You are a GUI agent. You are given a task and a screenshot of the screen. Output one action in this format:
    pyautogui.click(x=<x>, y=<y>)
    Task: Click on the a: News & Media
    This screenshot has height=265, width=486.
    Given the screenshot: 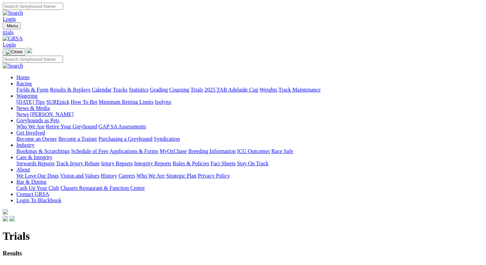 What is the action you would take?
    pyautogui.click(x=33, y=108)
    